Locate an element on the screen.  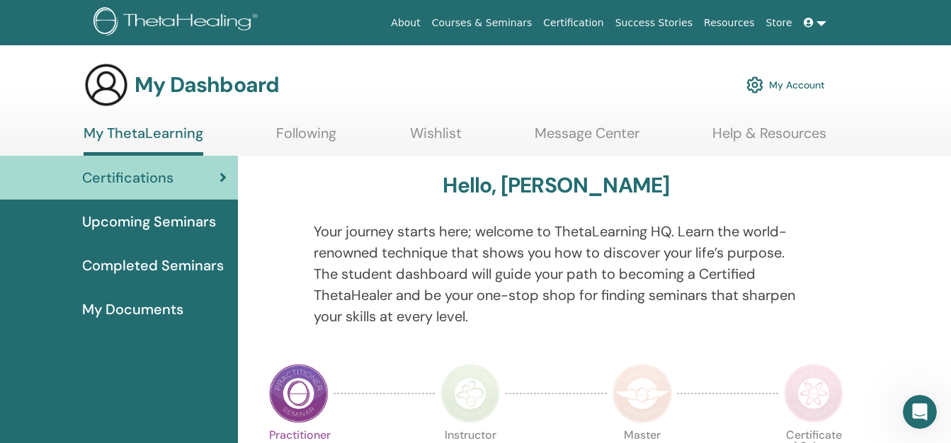
span: Completed Seminars is located at coordinates (153, 265).